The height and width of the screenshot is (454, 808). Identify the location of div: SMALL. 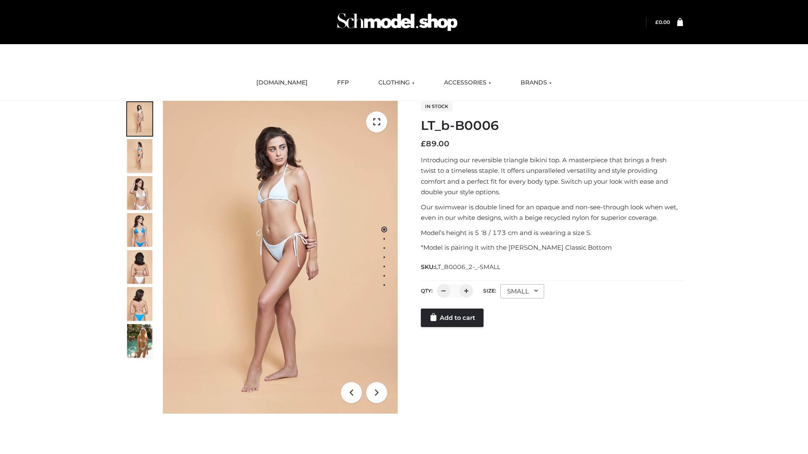
(522, 292).